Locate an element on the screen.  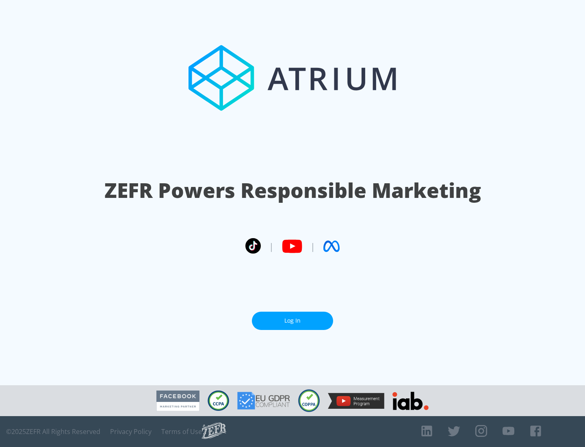
img: YouTube Measurement Program is located at coordinates (356, 401).